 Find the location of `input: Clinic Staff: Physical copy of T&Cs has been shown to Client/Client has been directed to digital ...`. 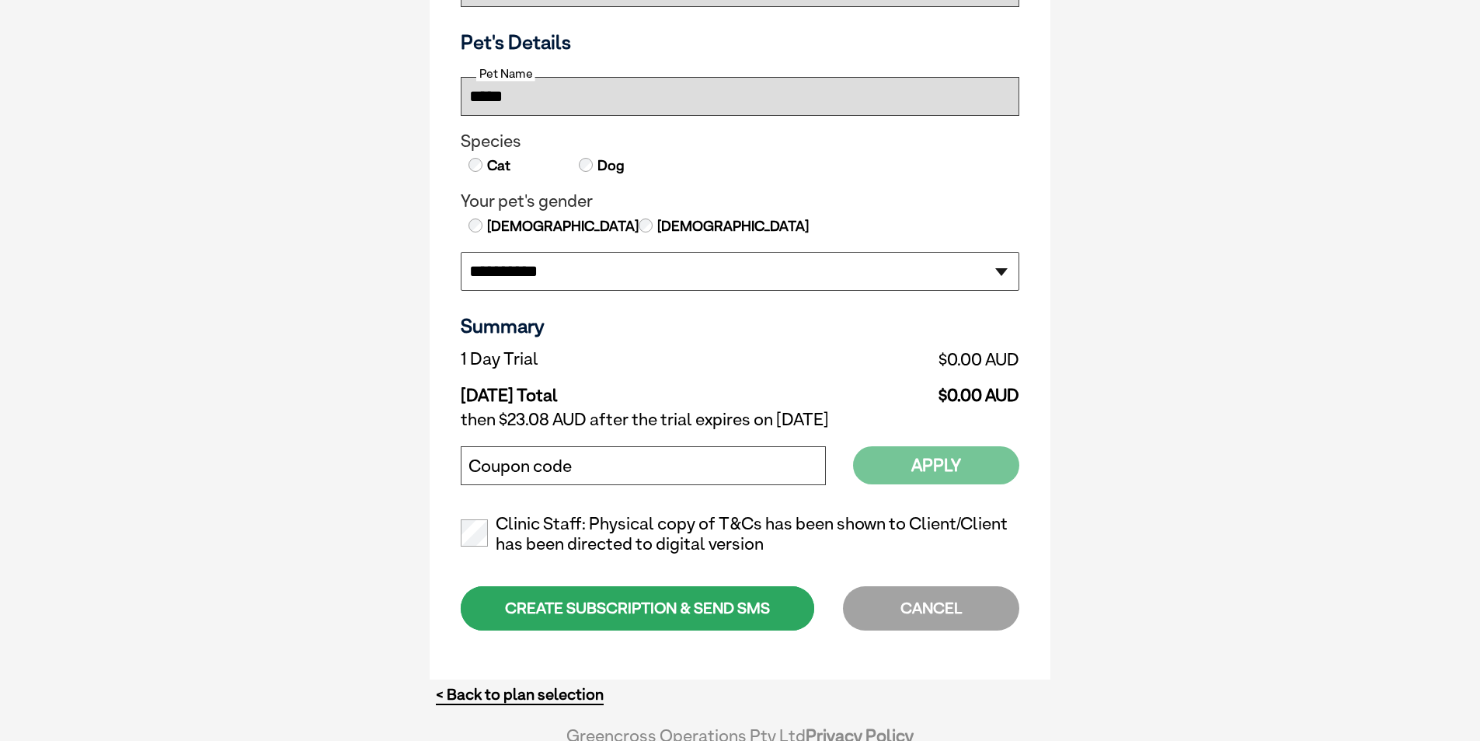

input: Clinic Staff: Physical copy of T&Cs has been shown to Client/Client has been directed to digital ... is located at coordinates (474, 532).